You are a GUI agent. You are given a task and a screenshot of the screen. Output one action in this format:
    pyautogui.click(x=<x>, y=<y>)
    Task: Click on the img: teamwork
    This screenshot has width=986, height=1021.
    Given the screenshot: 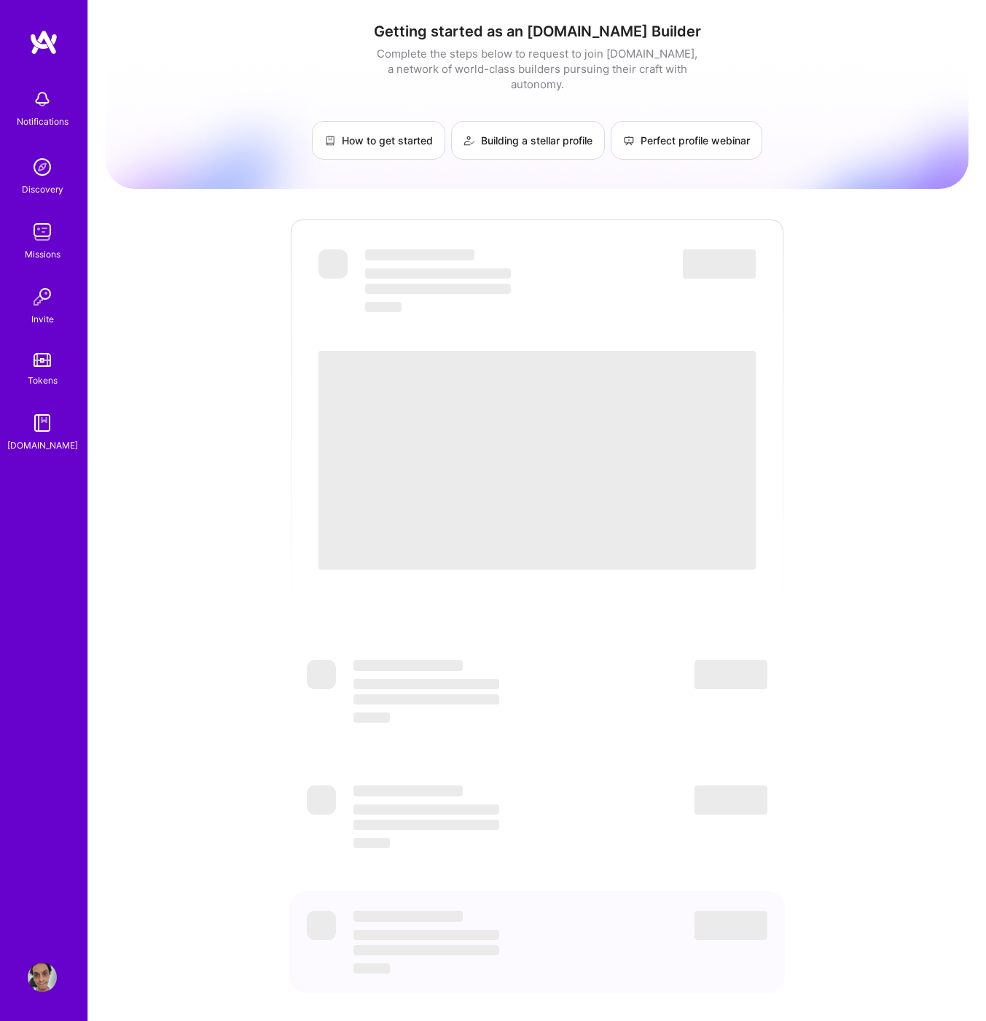 What is the action you would take?
    pyautogui.click(x=42, y=232)
    